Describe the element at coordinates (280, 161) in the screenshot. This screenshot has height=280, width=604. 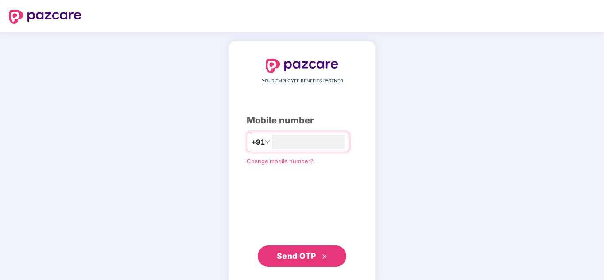
I see `span: Change mobile number?` at that location.